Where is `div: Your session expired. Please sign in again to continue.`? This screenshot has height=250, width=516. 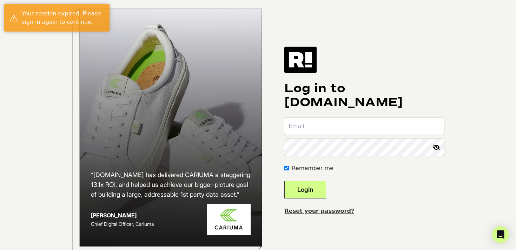 div: Your session expired. Please sign in again to continue. is located at coordinates (63, 18).